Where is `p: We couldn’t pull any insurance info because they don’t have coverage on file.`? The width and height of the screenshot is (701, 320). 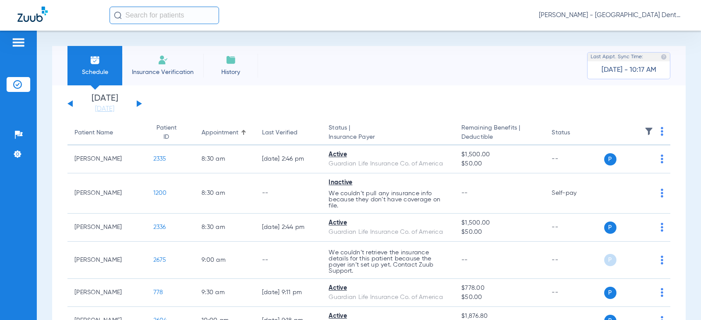 p: We couldn’t pull any insurance info because they don’t have coverage on file. is located at coordinates (388, 200).